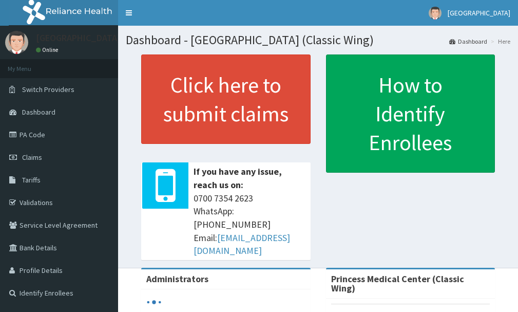 The image size is (518, 312). What do you see at coordinates (48, 50) in the screenshot?
I see `a: Online` at bounding box center [48, 50].